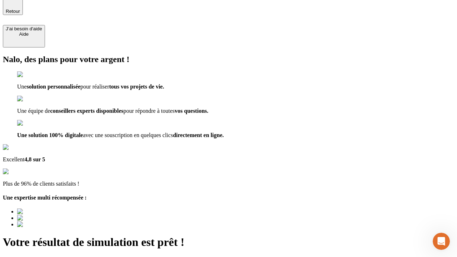  I want to click on span: Une solution 100% digitale, so click(50, 135).